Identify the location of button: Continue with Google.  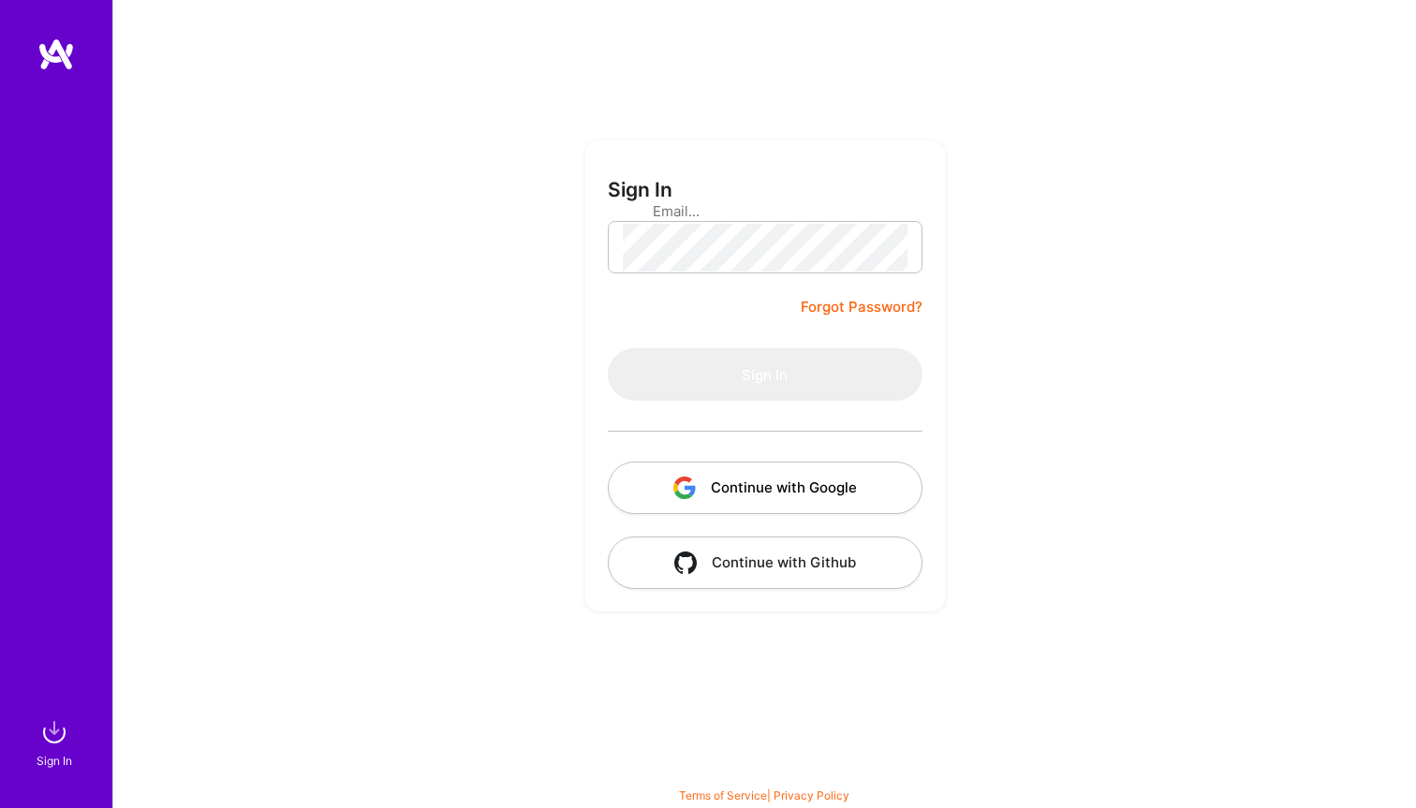
(765, 488).